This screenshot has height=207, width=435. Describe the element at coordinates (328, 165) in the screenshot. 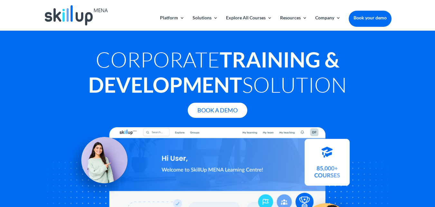

I see `img: Courses library - SkillUp MENA` at that location.